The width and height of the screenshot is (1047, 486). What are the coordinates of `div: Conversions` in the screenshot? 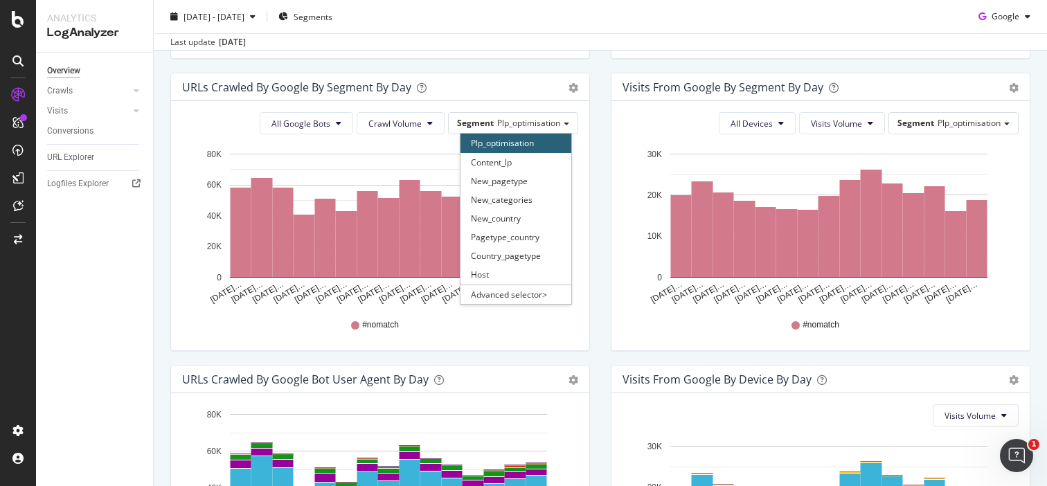 It's located at (70, 131).